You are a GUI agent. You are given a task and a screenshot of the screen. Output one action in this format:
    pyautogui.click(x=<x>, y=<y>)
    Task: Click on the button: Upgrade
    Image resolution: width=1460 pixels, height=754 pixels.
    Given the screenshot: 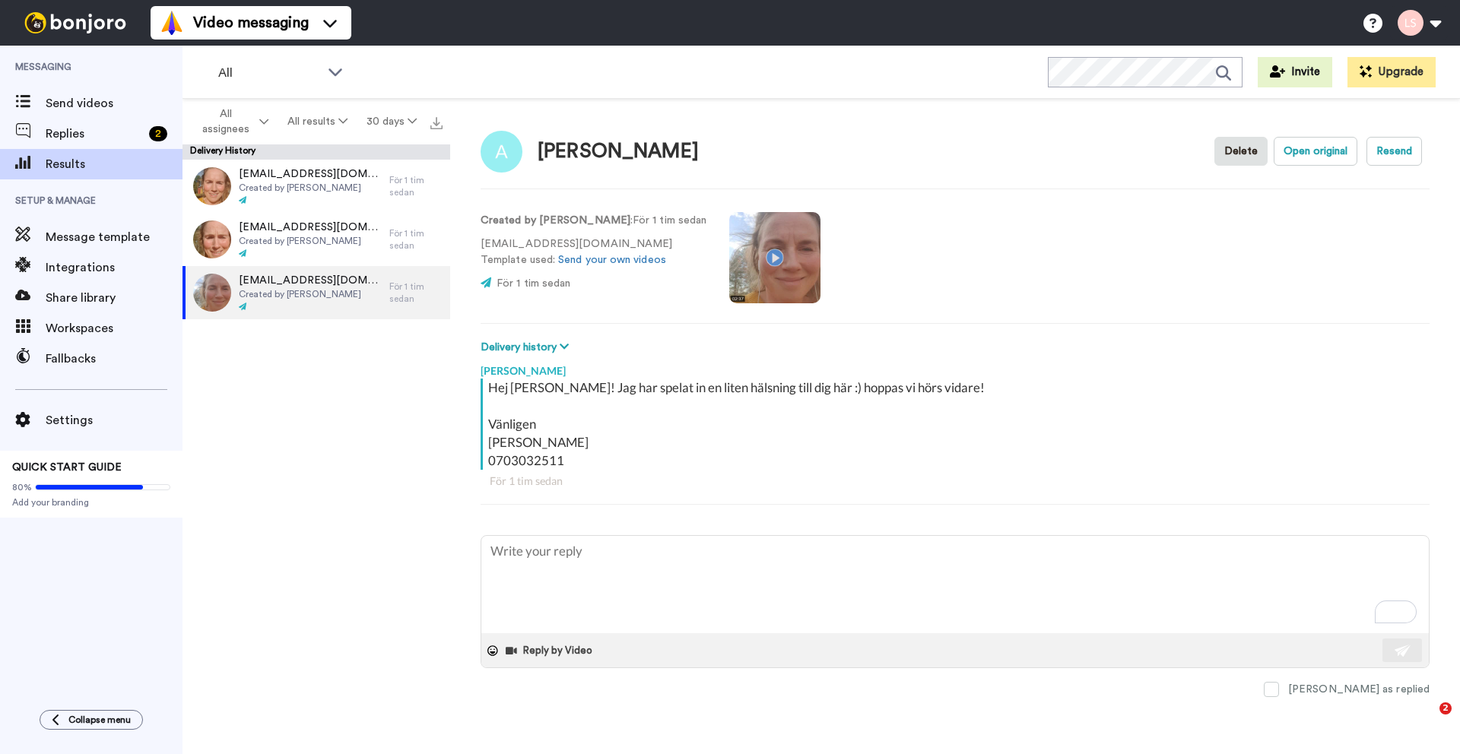 What is the action you would take?
    pyautogui.click(x=1392, y=72)
    